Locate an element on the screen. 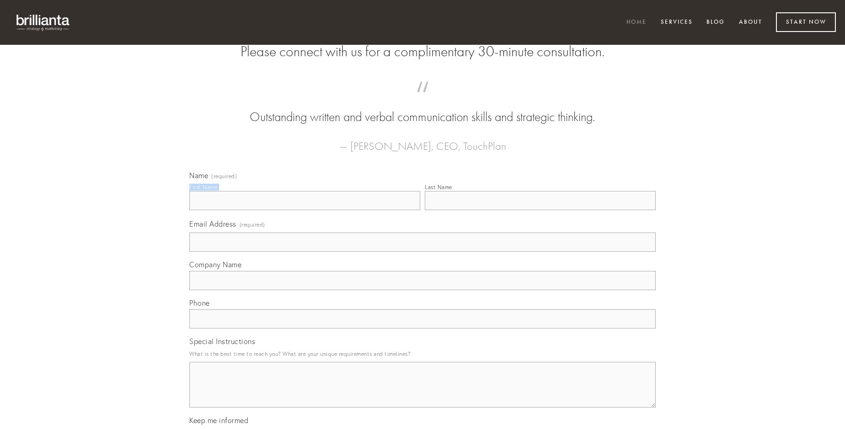  span: Phone is located at coordinates (199, 303).